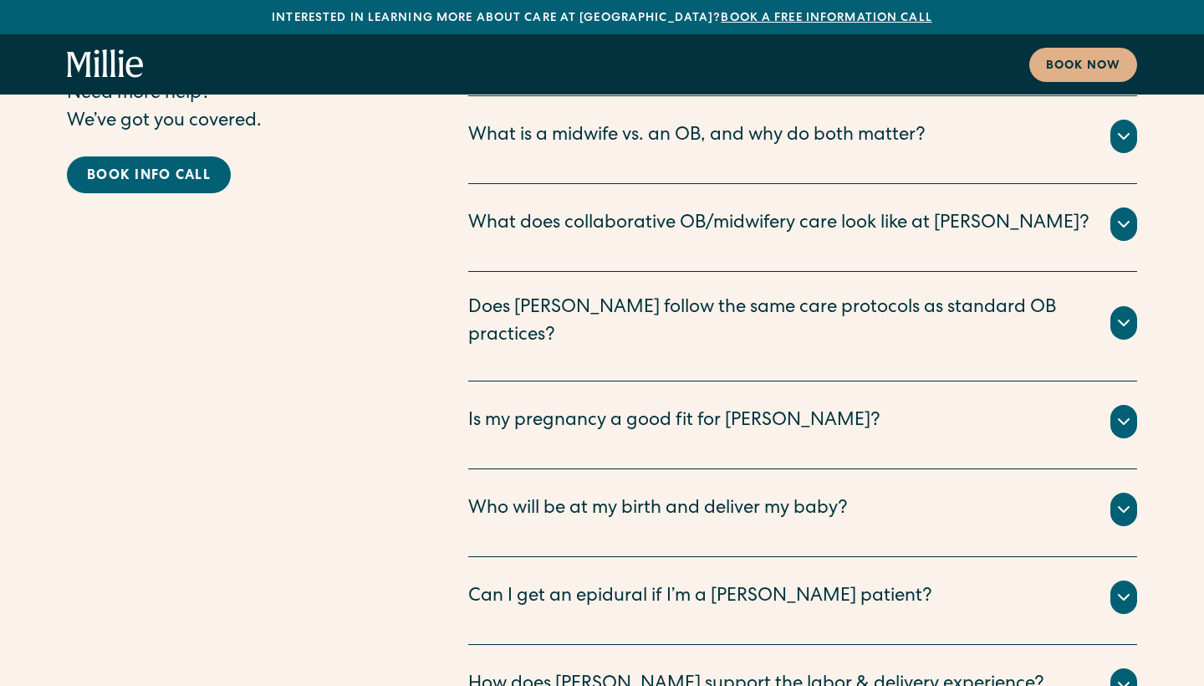  Describe the element at coordinates (658, 509) in the screenshot. I see `div: Who will be at my birth and deliver my baby?` at that location.